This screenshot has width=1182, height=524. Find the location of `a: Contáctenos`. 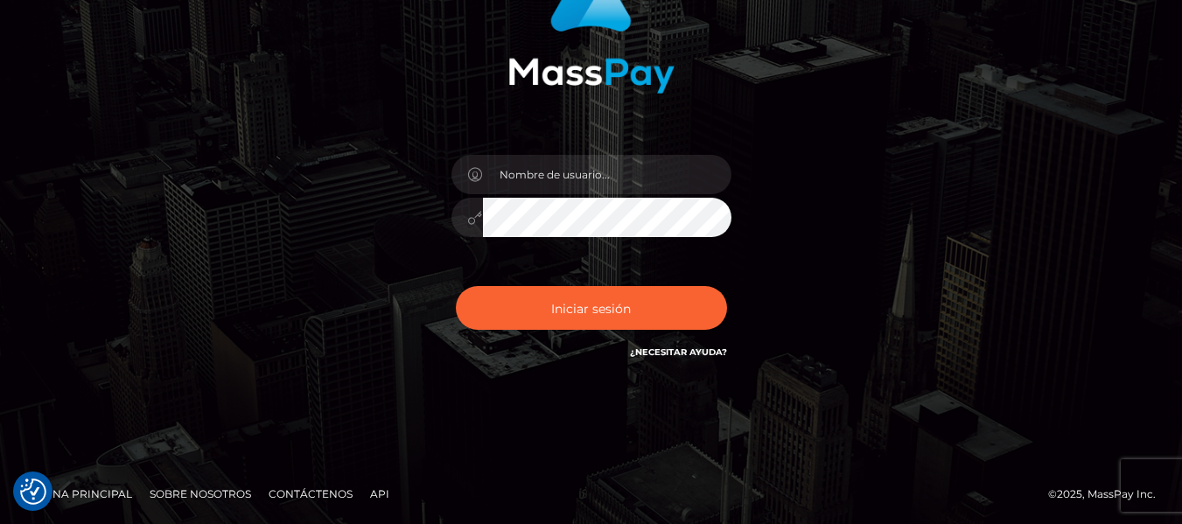

a: Contáctenos is located at coordinates (311, 494).